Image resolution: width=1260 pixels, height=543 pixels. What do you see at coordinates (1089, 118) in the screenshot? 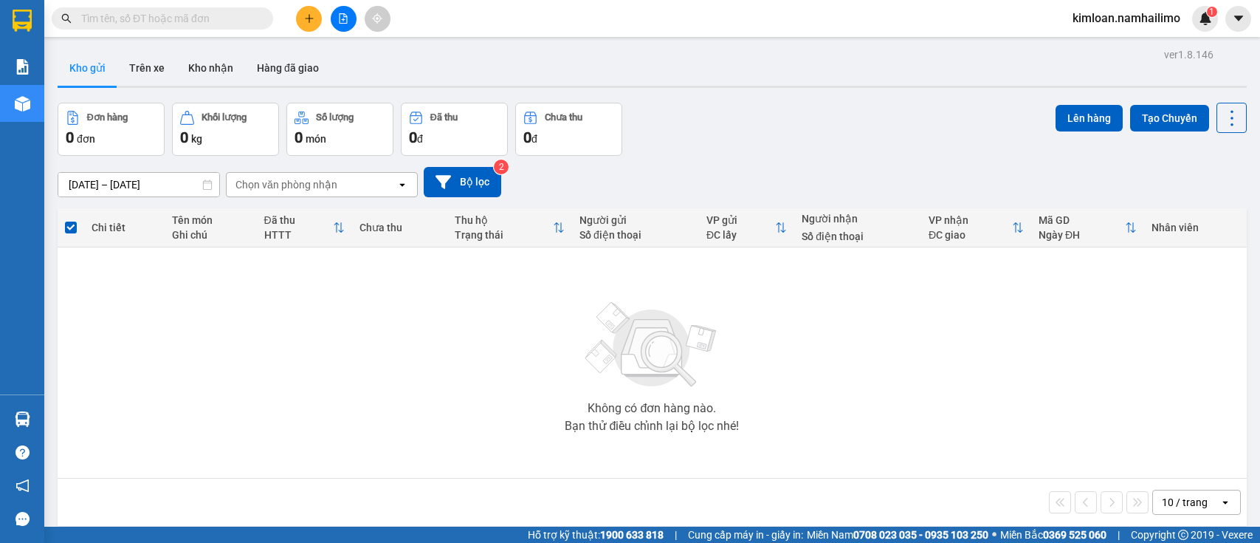
I see `button: Lên hàng` at bounding box center [1089, 118].